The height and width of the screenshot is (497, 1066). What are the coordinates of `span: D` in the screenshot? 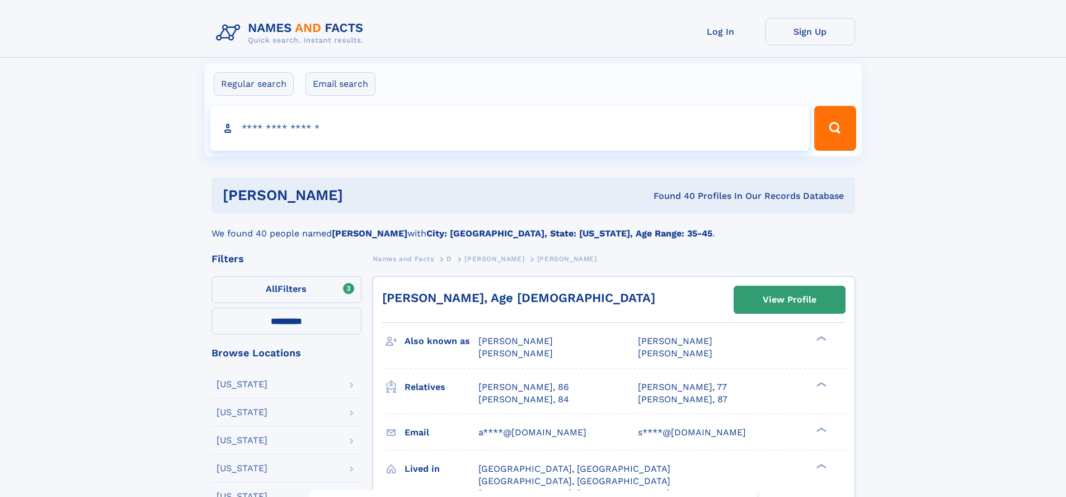 It's located at (450, 259).